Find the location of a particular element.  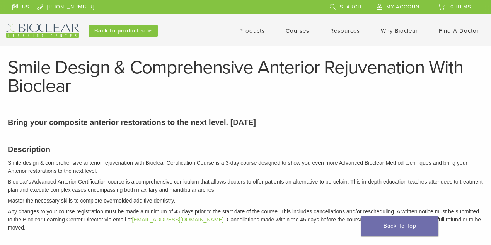

h3: Description is located at coordinates (245, 150).